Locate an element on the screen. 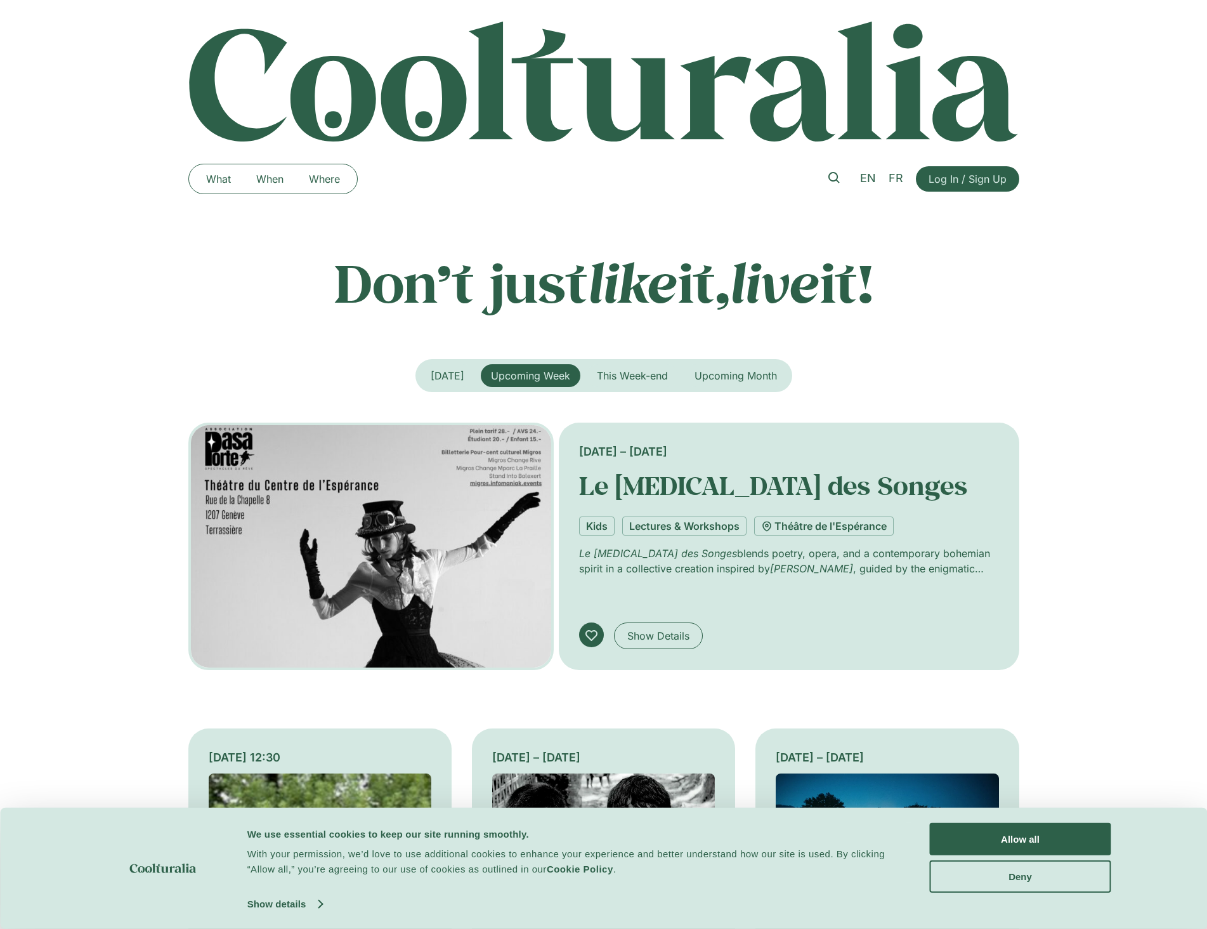  a: Lectures & Workshops is located at coordinates (684, 526).